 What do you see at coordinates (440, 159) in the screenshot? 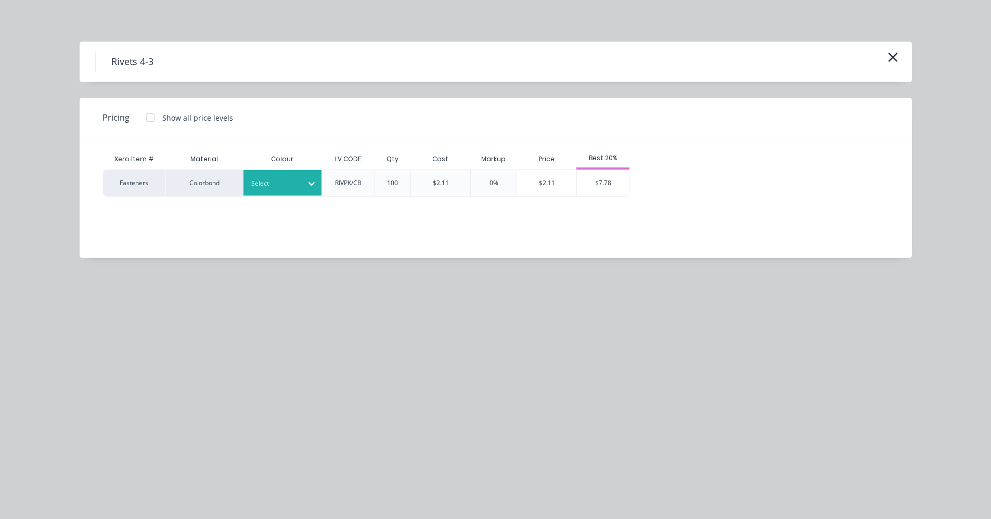
I see `div: Cost` at bounding box center [440, 159].